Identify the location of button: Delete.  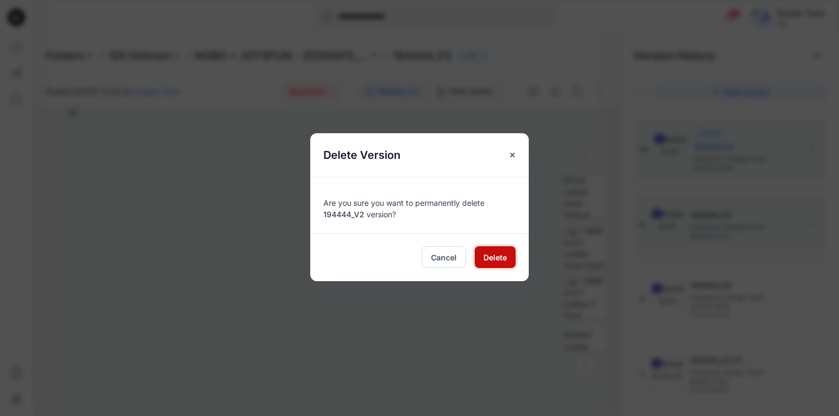
(495, 257).